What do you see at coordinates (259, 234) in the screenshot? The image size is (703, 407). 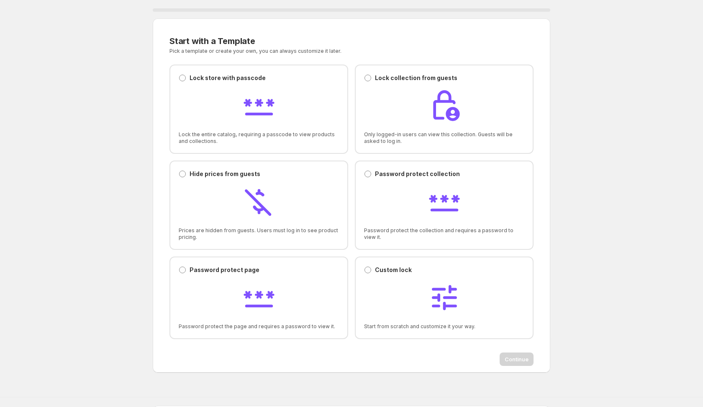 I see `span: Prices are hidden from guests. Users must log in to see product pricing.` at bounding box center [259, 234].